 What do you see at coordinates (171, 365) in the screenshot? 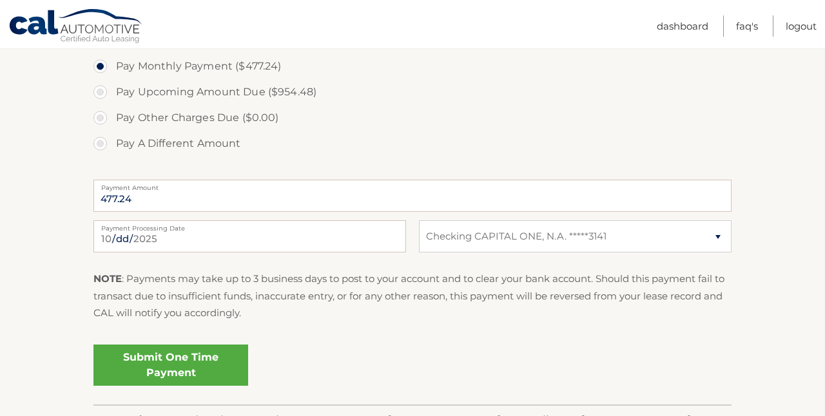
I see `a: Submit One Time Payment` at bounding box center [171, 365].